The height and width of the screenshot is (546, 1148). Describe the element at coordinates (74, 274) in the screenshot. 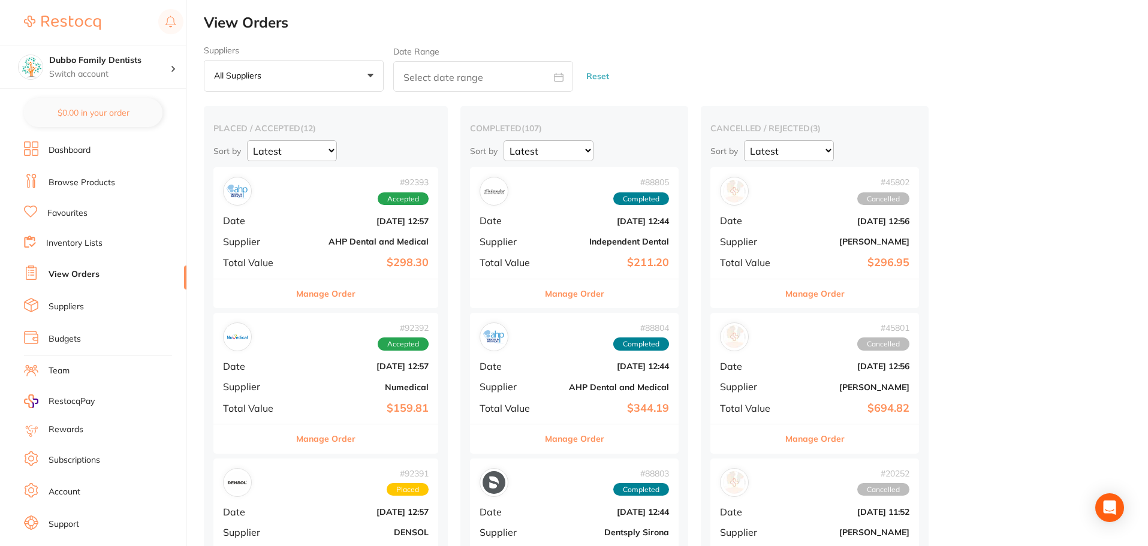

I see `a: View Orders` at that location.